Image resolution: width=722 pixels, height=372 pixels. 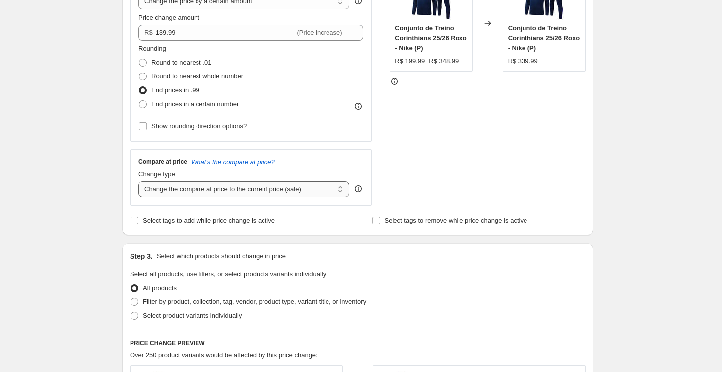 What do you see at coordinates (142, 256) in the screenshot?
I see `h2: Step 3.` at bounding box center [142, 256].